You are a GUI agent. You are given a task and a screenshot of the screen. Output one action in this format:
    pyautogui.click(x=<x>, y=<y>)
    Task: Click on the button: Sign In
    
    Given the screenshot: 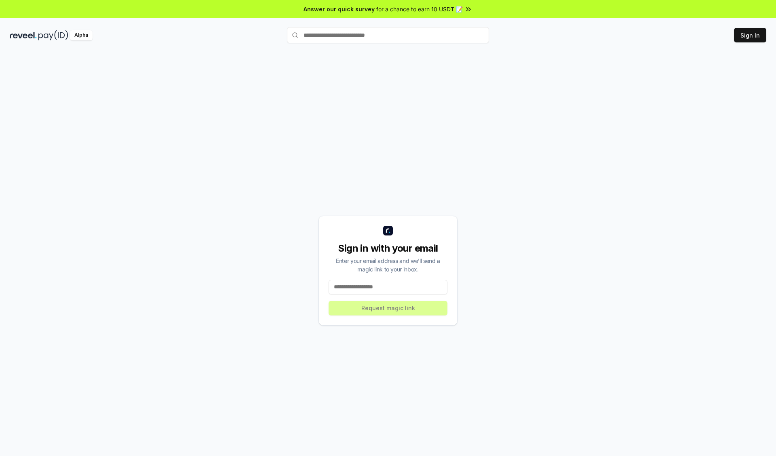 What is the action you would take?
    pyautogui.click(x=750, y=35)
    